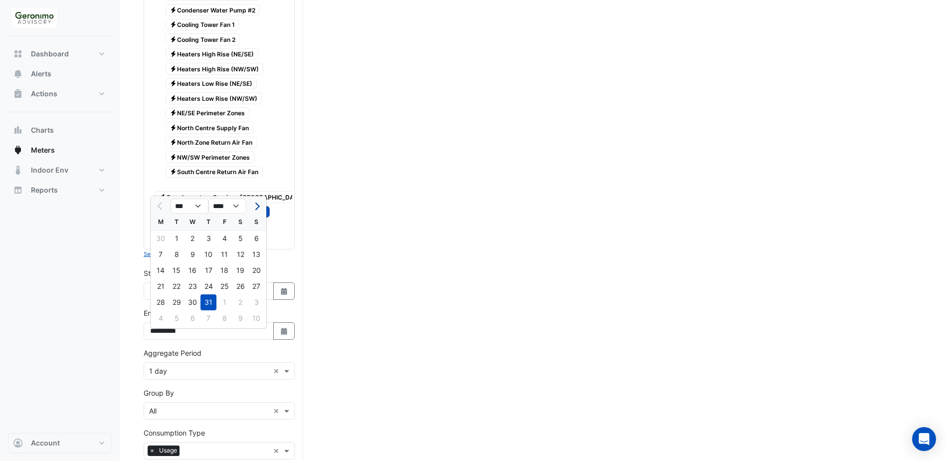 The image size is (946, 461). What do you see at coordinates (44, 190) in the screenshot?
I see `span: Reports` at bounding box center [44, 190].